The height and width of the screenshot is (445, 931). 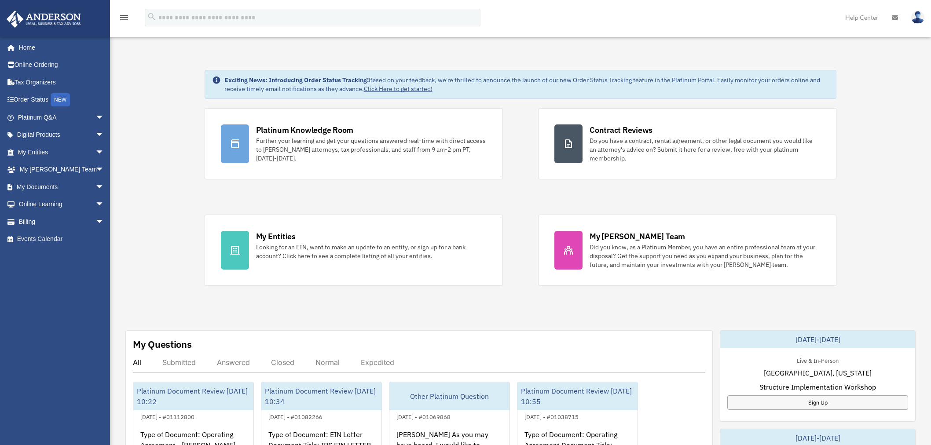 What do you see at coordinates (283, 363) in the screenshot?
I see `div: Closed` at bounding box center [283, 363].